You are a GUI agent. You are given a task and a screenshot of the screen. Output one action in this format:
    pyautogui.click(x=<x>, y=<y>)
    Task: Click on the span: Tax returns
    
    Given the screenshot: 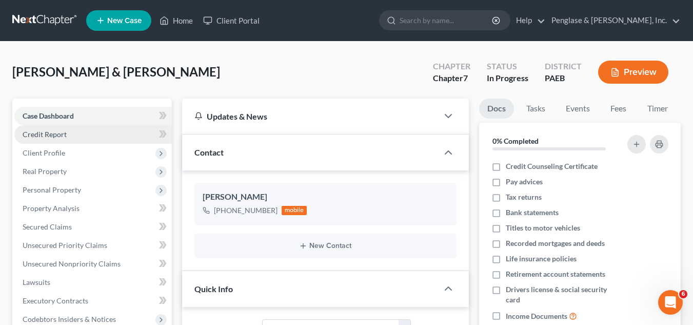 What is the action you would take?
    pyautogui.click(x=524, y=197)
    